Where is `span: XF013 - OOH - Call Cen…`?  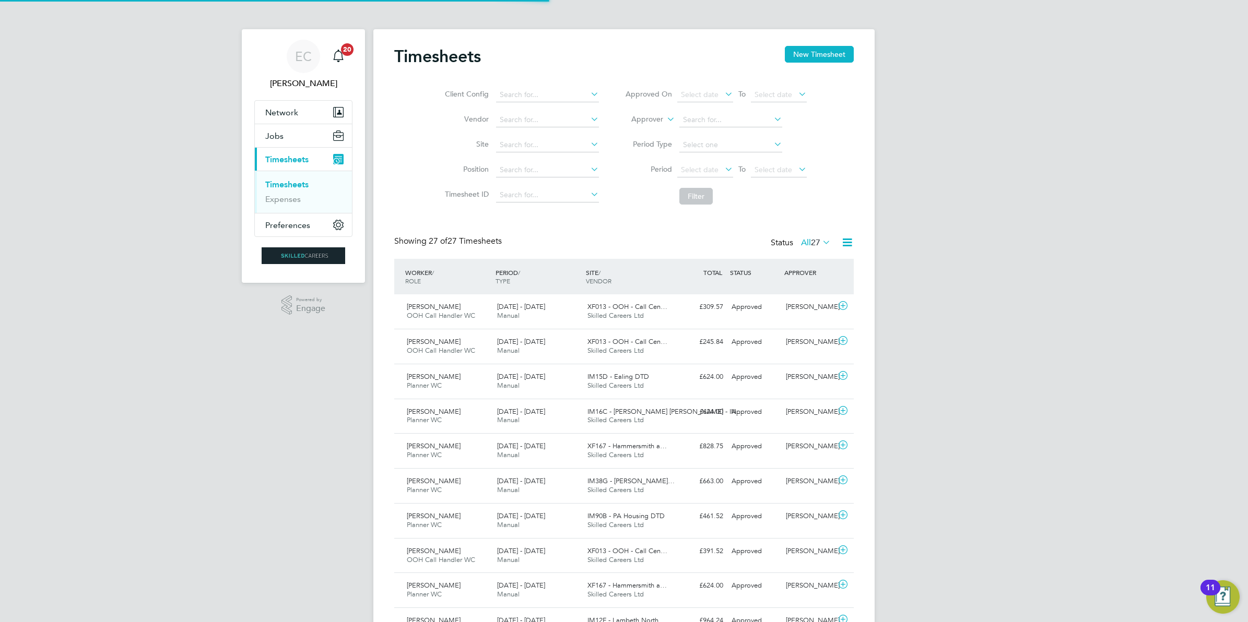 span: XF013 - OOH - Call Cen… is located at coordinates (627, 306).